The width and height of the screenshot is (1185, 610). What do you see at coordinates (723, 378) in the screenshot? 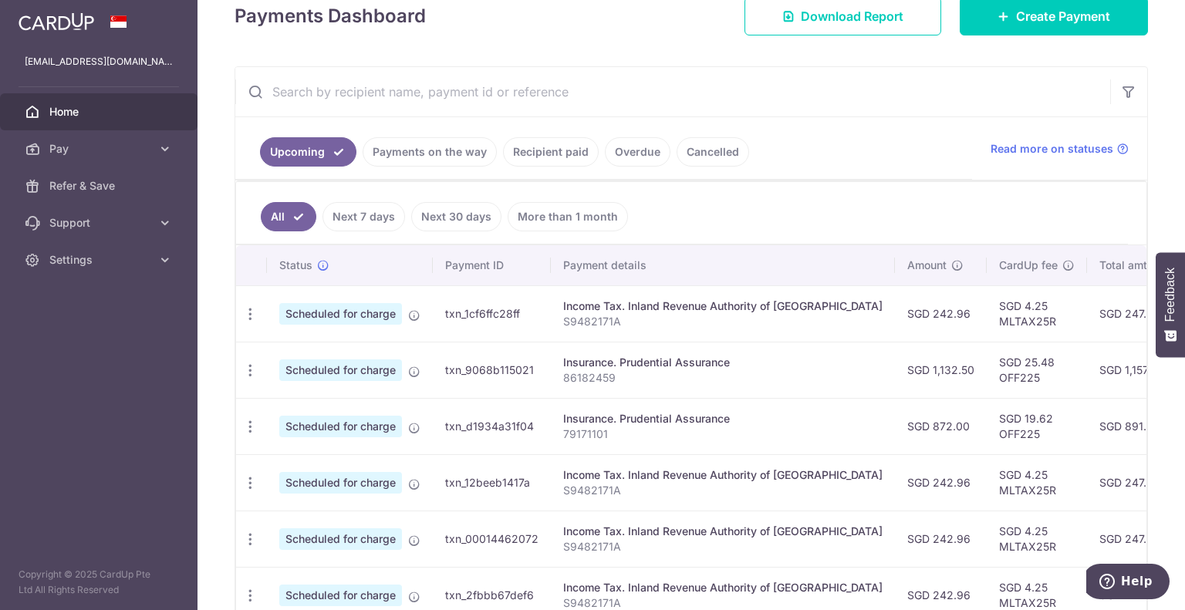
I see `p: 86182459` at bounding box center [723, 378].